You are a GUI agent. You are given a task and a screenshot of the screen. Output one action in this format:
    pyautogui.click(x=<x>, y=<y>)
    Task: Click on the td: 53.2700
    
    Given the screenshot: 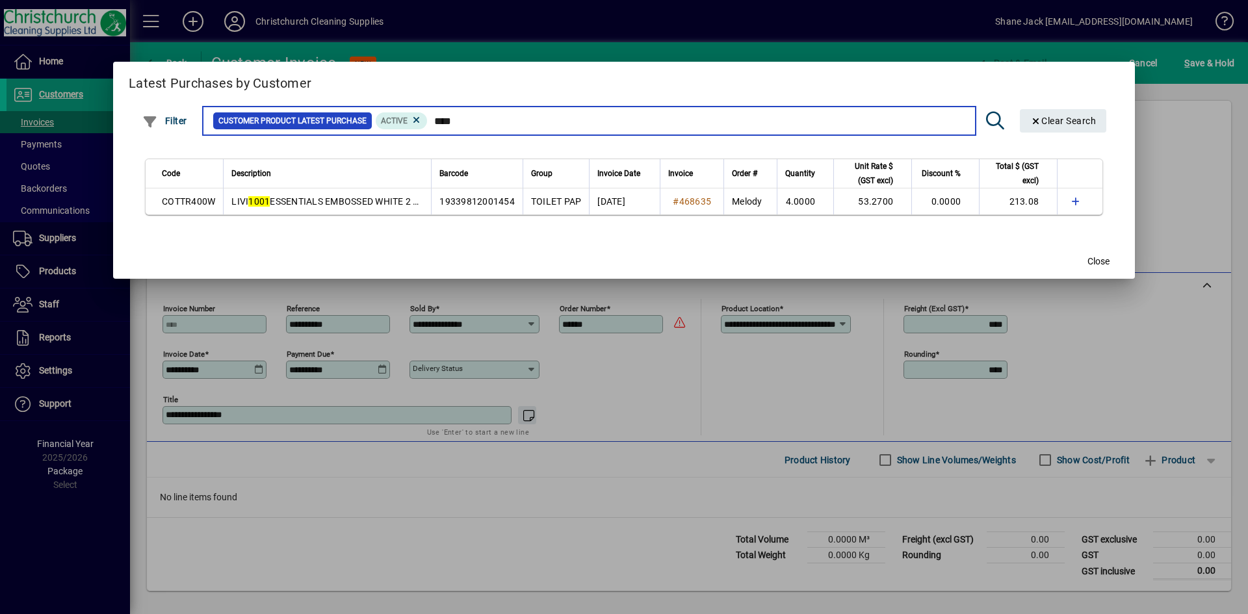 What is the action you would take?
    pyautogui.click(x=872, y=202)
    